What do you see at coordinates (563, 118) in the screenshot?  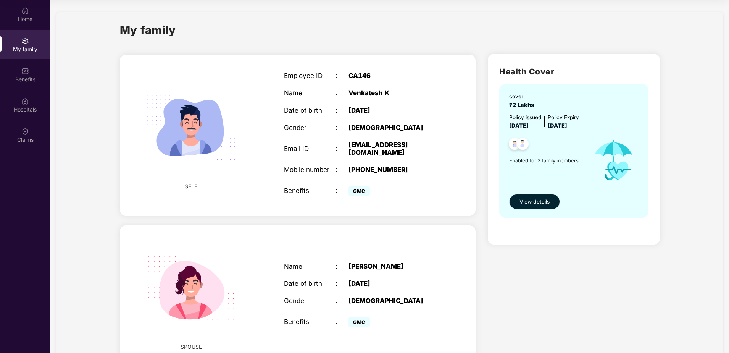 I see `div: Policy Expiry` at bounding box center [563, 118].